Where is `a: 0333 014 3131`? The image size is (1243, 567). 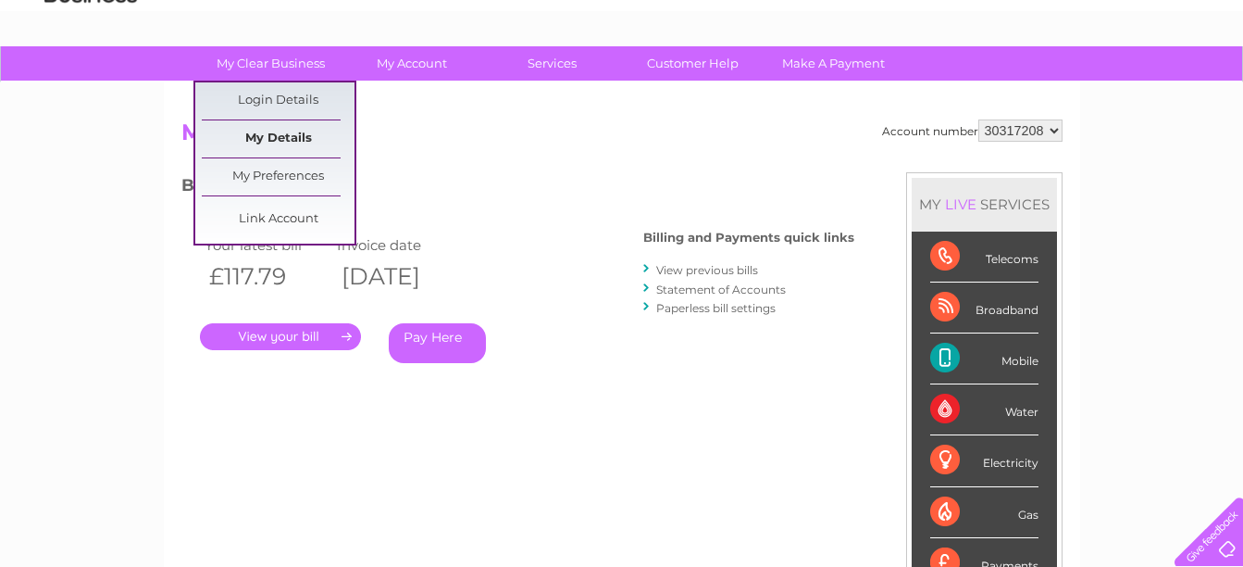 a: 0333 014 3131 is located at coordinates (958, 20).